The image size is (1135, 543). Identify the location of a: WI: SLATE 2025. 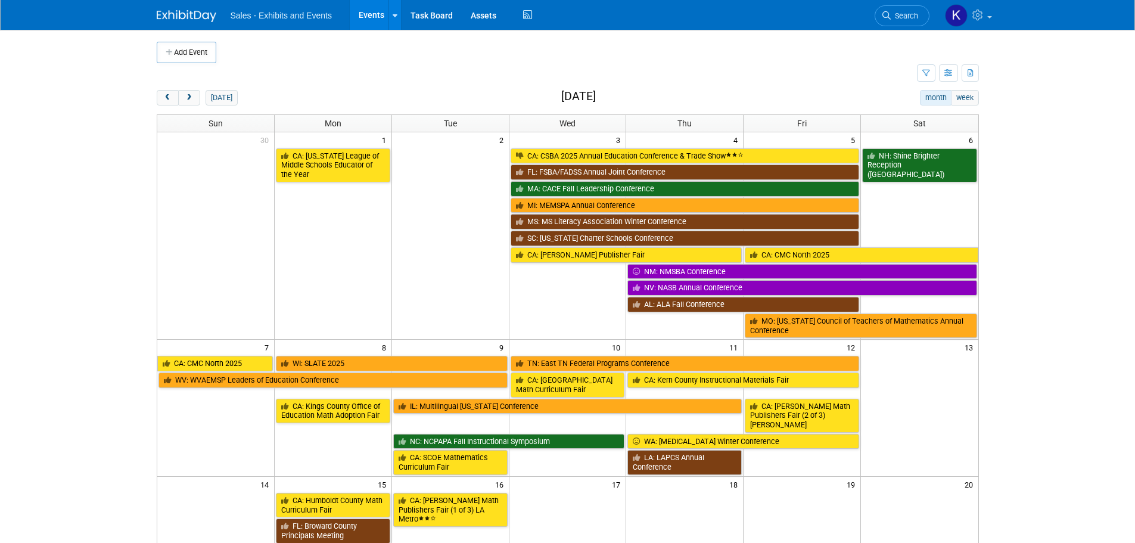
(391, 363).